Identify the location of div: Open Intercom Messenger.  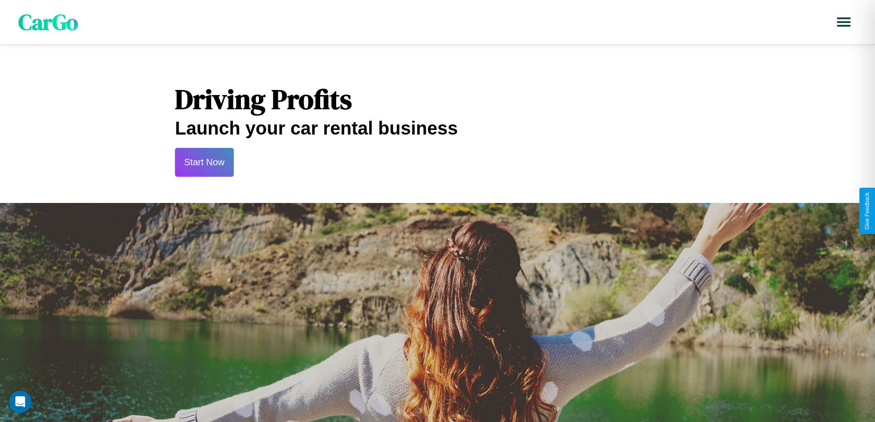
(20, 402).